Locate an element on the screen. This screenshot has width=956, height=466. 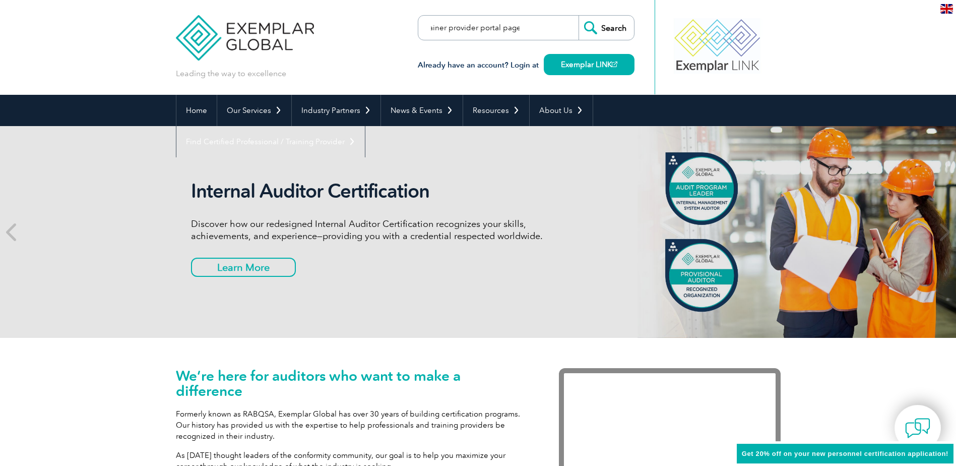
a: About Us is located at coordinates (561, 110).